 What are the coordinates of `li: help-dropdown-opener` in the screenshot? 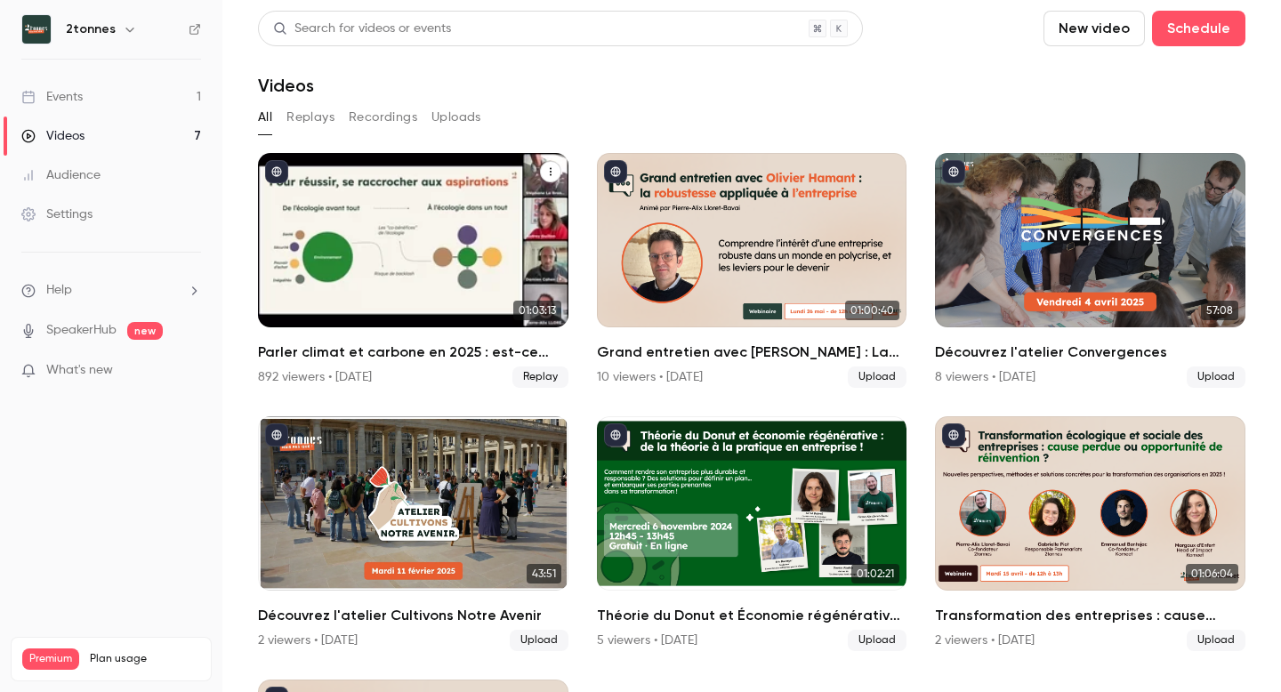 It's located at (111, 290).